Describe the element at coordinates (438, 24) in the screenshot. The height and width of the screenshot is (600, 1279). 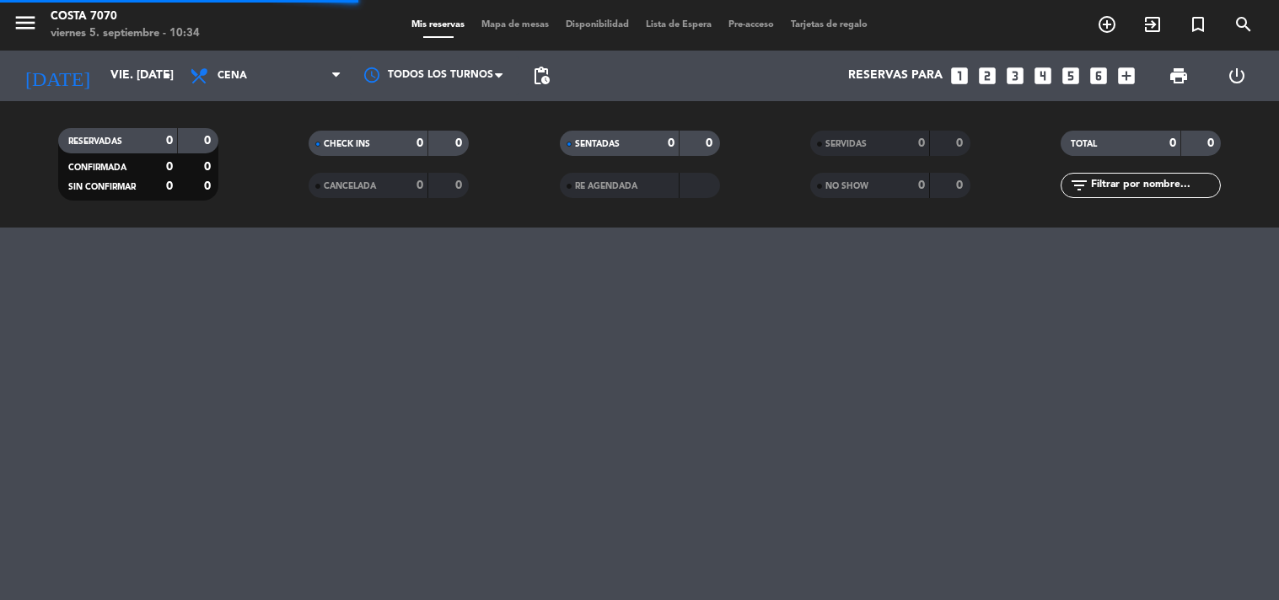
I see `span: Mis reservas` at that location.